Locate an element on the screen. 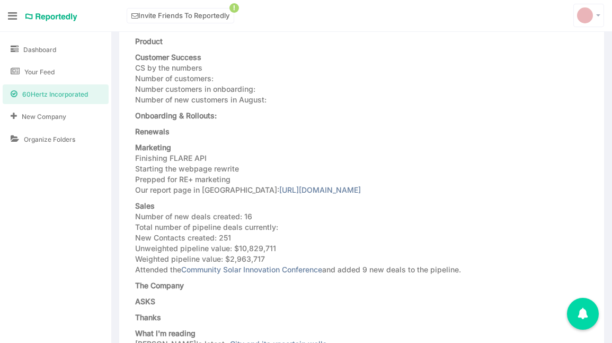  strong: ASKS is located at coordinates (145, 301).